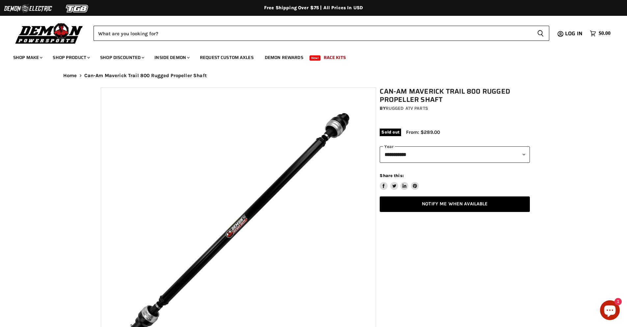  What do you see at coordinates (610, 310) in the screenshot?
I see `inbox-online-store-chat: Shopify online store chat` at bounding box center [610, 310].